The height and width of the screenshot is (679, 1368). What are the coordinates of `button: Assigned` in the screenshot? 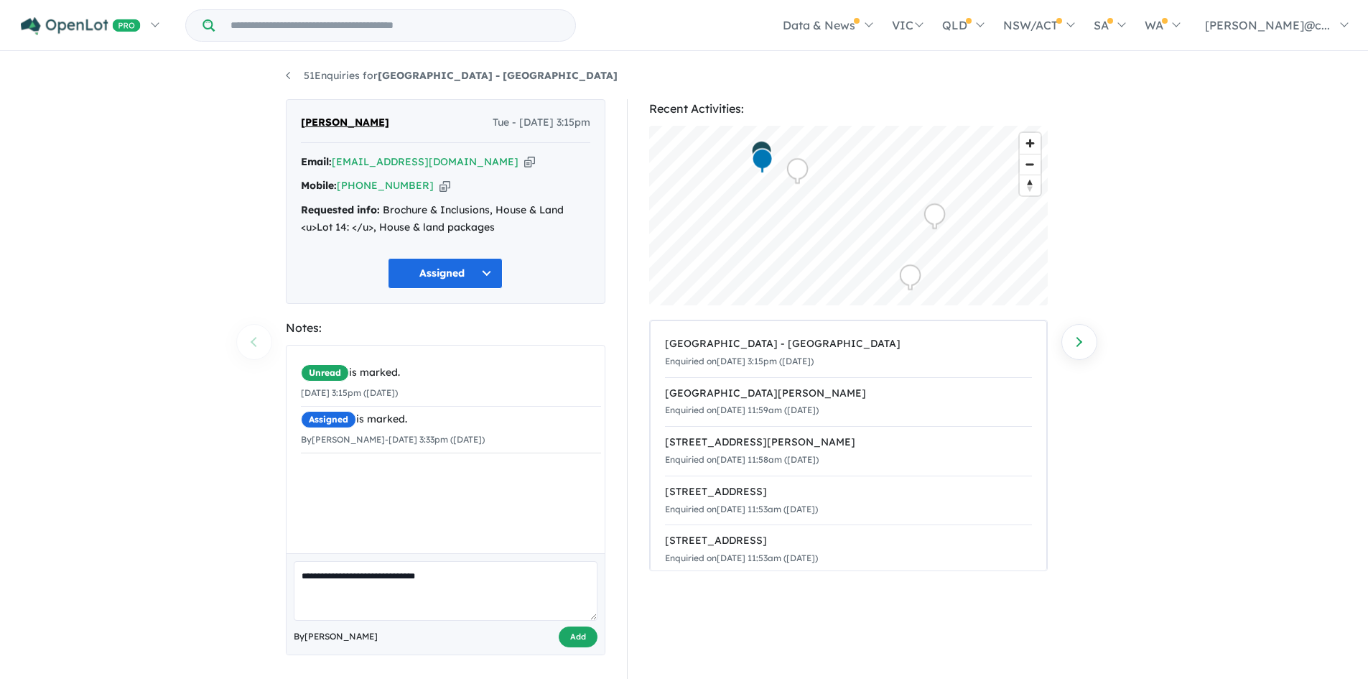 It's located at (445, 273).